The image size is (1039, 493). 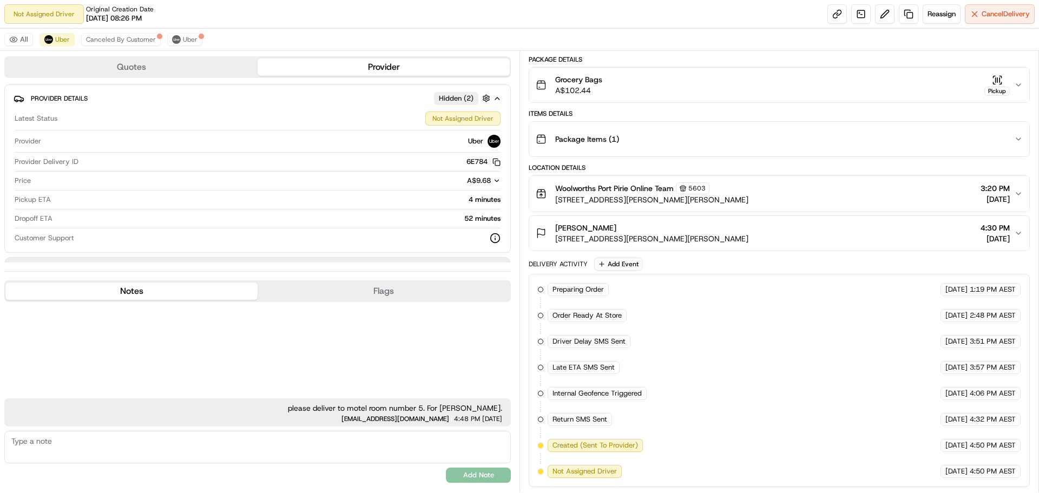 What do you see at coordinates (997, 85) in the screenshot?
I see `button: Pickup` at bounding box center [997, 85].